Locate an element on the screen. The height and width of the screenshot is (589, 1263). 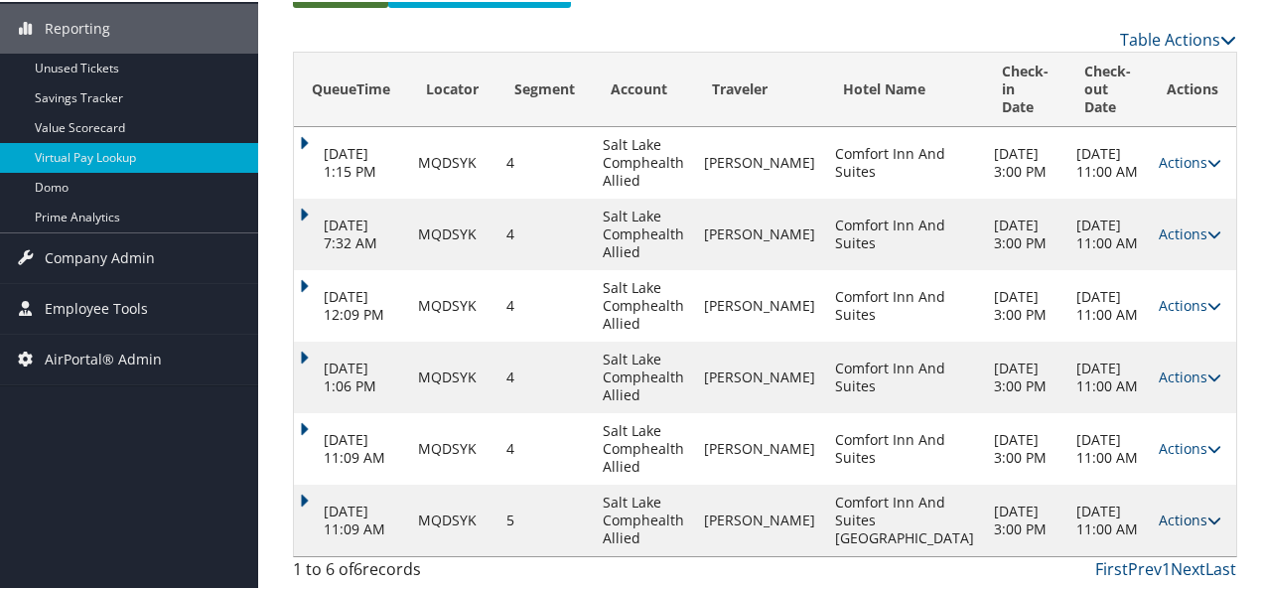
a: First is located at coordinates (1111, 567).